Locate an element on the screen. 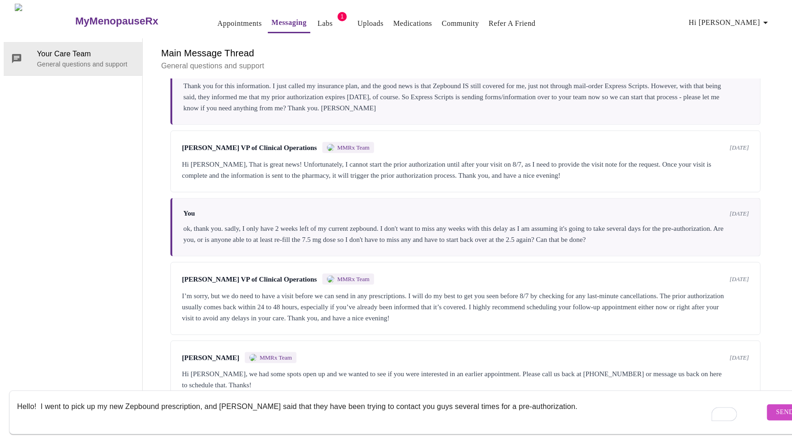 Image resolution: width=792 pixels, height=439 pixels. a: Refer a Friend is located at coordinates (512, 24).